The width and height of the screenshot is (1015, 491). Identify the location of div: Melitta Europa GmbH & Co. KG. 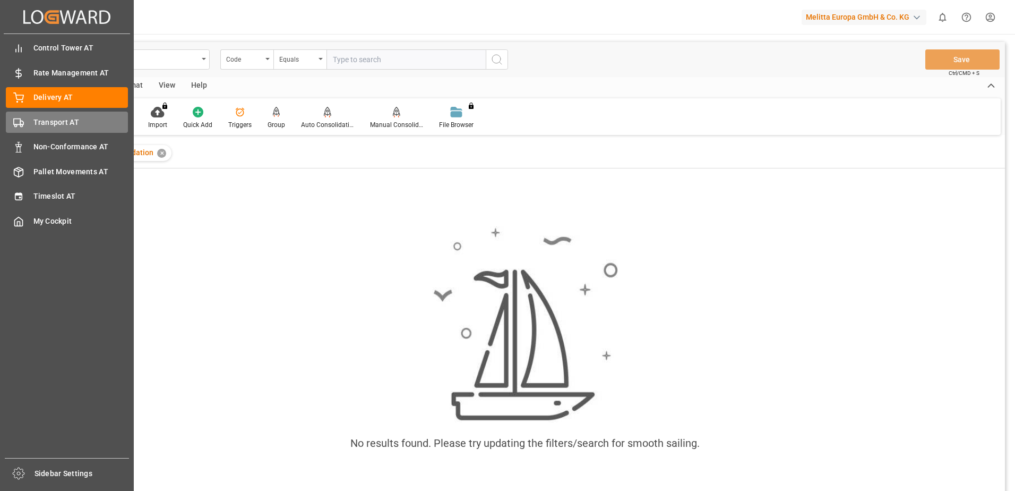
(864, 17).